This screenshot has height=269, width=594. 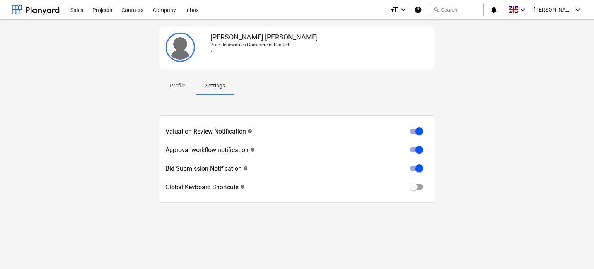 What do you see at coordinates (394, 10) in the screenshot?
I see `i: format_size` at bounding box center [394, 10].